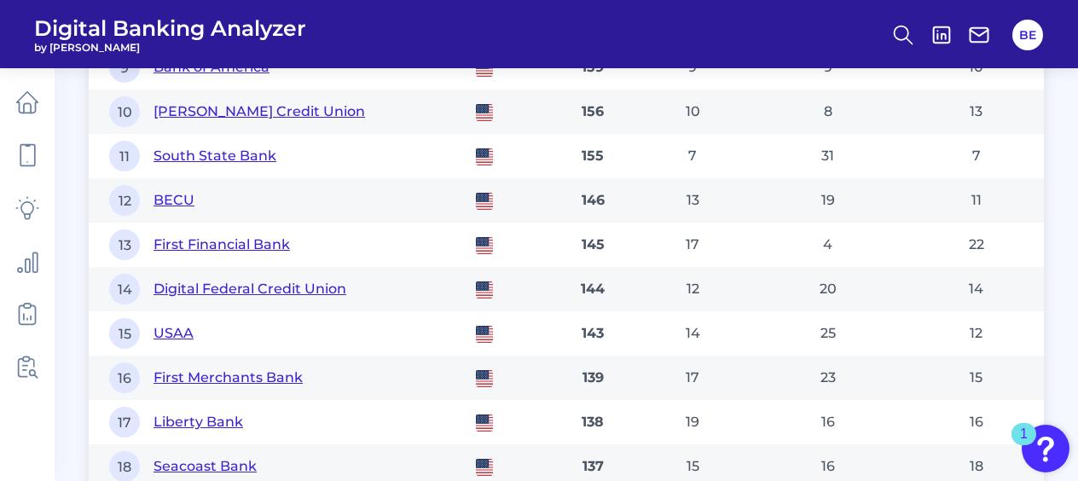  I want to click on td: 155, so click(593, 156).